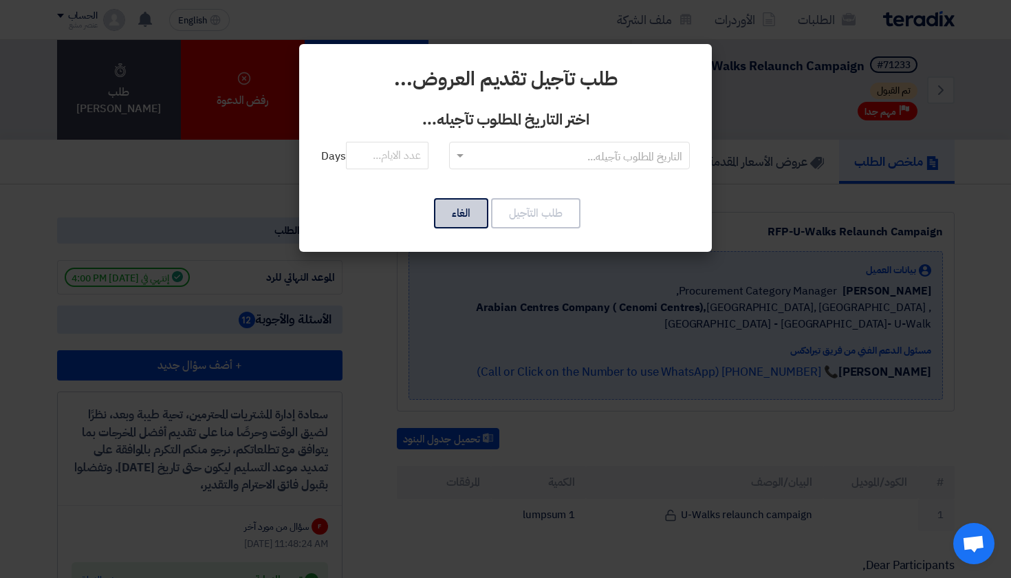 The image size is (1011, 578). Describe the element at coordinates (461, 213) in the screenshot. I see `button: الغاء` at that location.